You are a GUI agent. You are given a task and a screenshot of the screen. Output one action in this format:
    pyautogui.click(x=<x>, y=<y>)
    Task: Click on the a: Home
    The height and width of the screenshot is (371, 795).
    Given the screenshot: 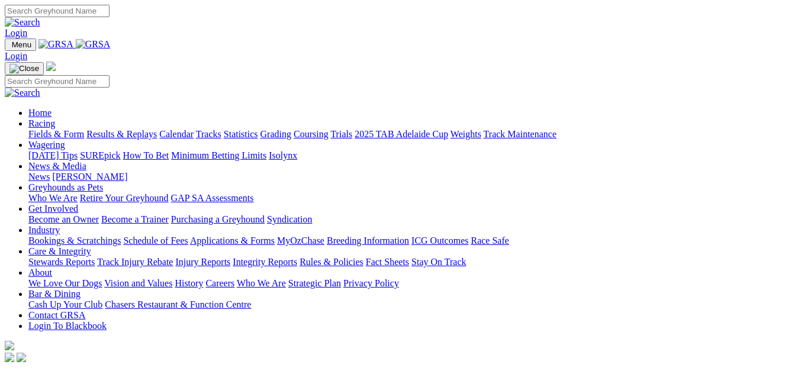 What is the action you would take?
    pyautogui.click(x=40, y=112)
    